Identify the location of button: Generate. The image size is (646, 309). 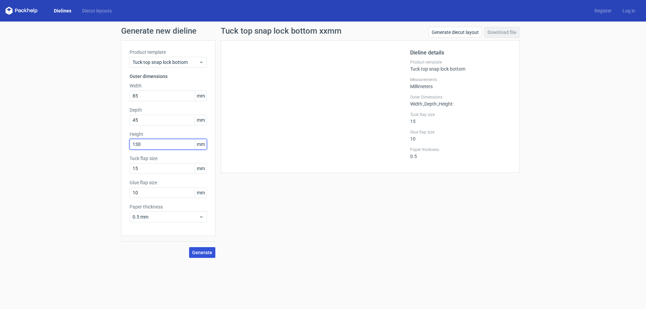
(202, 253).